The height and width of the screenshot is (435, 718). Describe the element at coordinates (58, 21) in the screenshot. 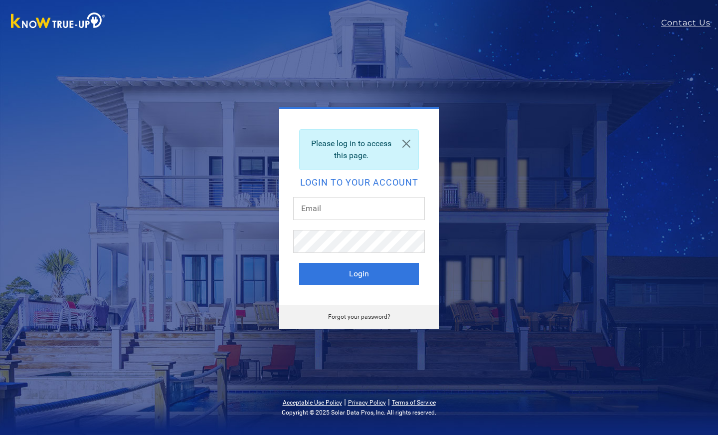

I see `img: Know True-Up` at that location.